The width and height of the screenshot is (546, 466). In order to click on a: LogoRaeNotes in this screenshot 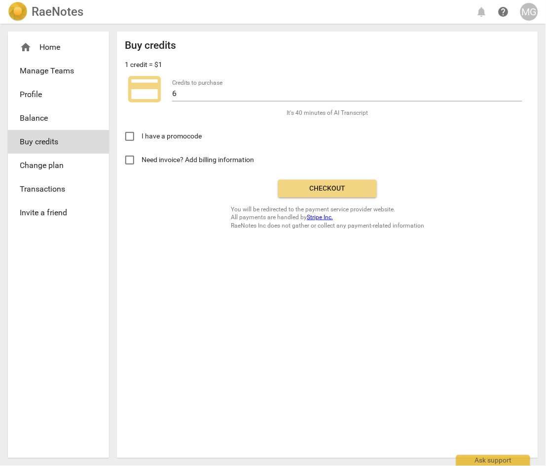, I will do `click(45, 12)`.